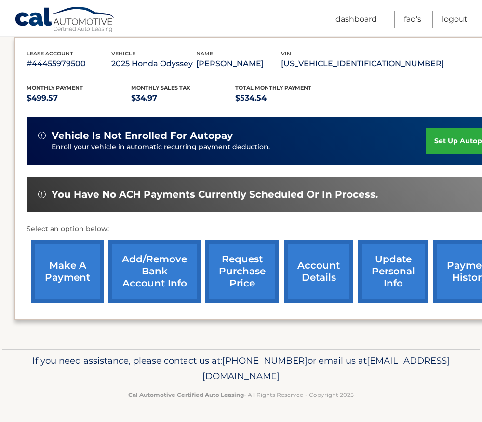 The height and width of the screenshot is (422, 482). What do you see at coordinates (154, 271) in the screenshot?
I see `a: Add/Remove bank account info` at bounding box center [154, 271].